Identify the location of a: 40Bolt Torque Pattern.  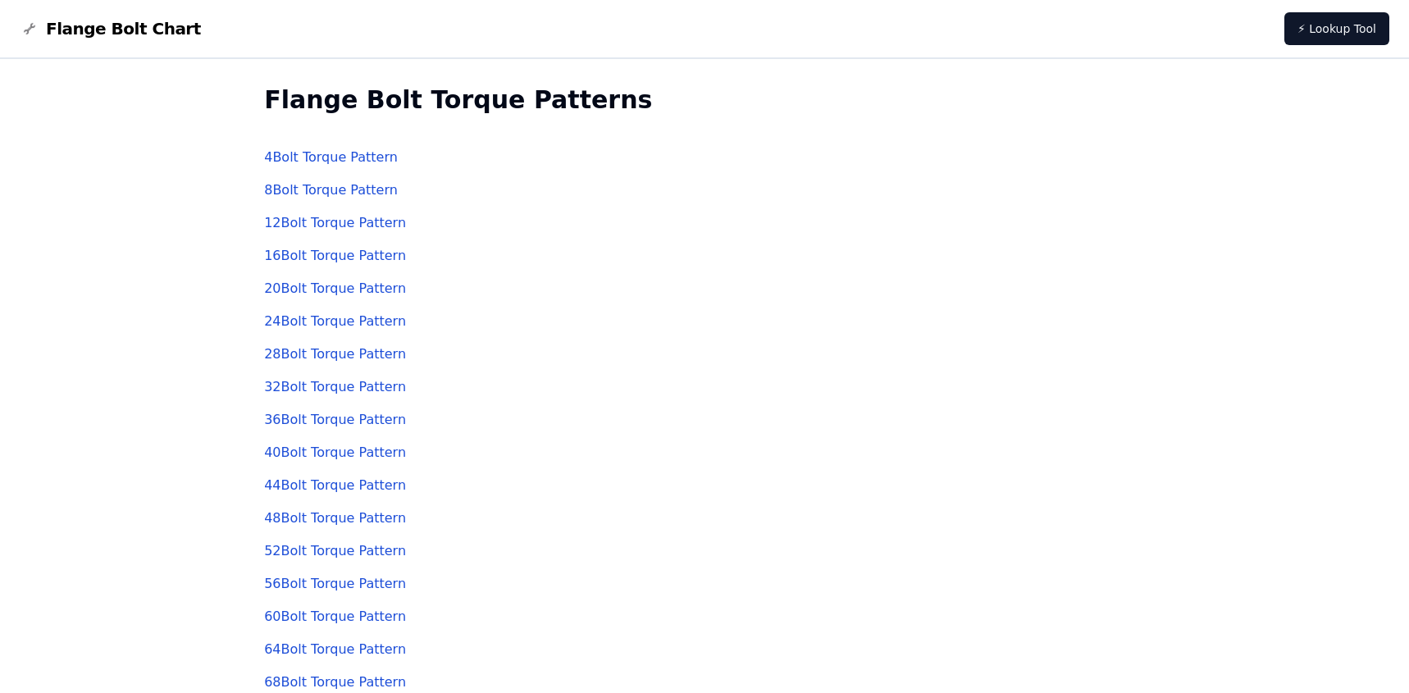
(335, 452).